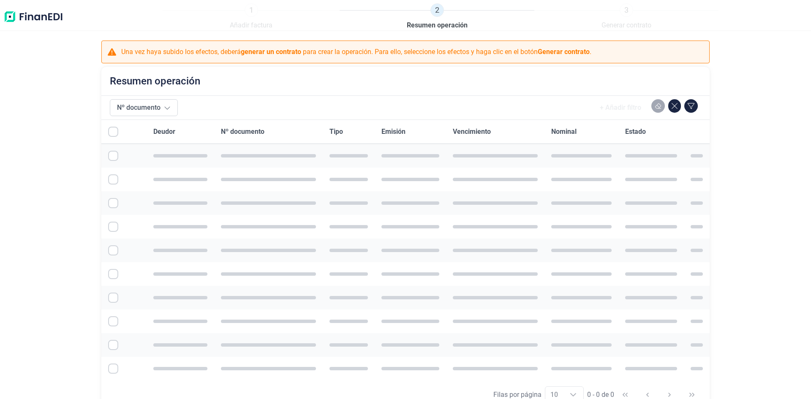 The image size is (811, 399). What do you see at coordinates (33, 17) in the screenshot?
I see `img: Logo de aplicación` at bounding box center [33, 17].